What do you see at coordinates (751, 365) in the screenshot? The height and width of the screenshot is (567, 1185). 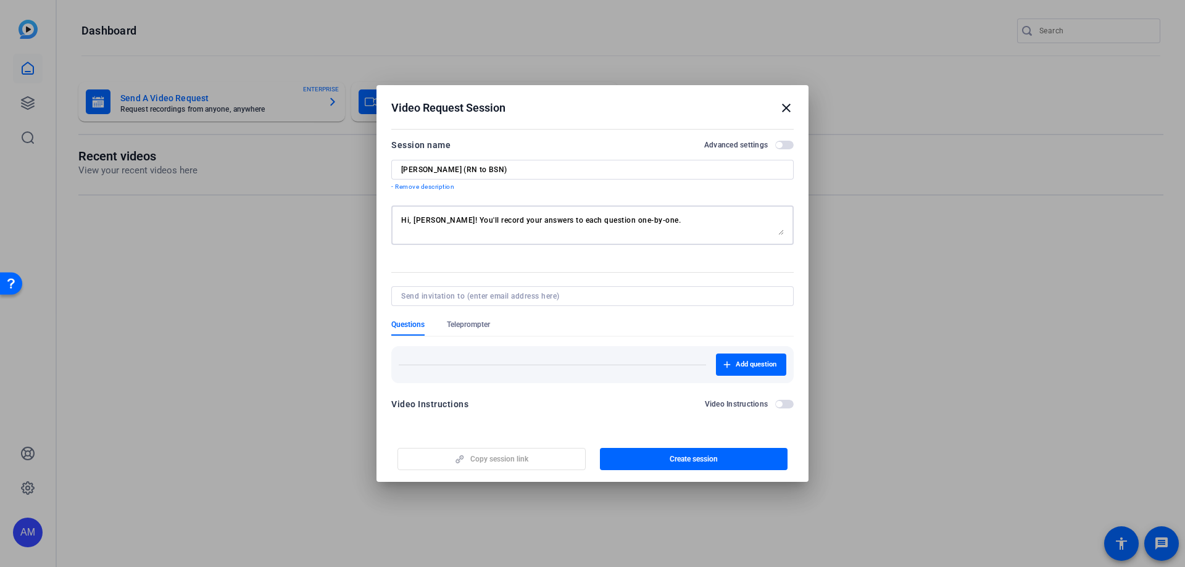 I see `button: Add question` at bounding box center [751, 365].